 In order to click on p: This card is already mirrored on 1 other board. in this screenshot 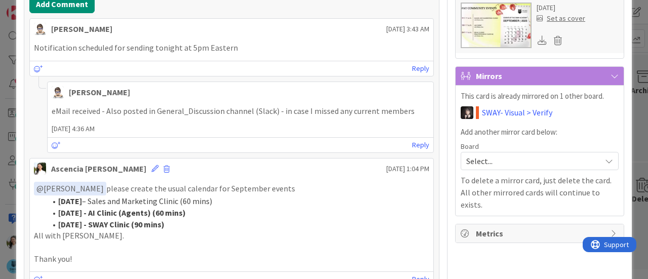, I will do `click(540, 96)`.